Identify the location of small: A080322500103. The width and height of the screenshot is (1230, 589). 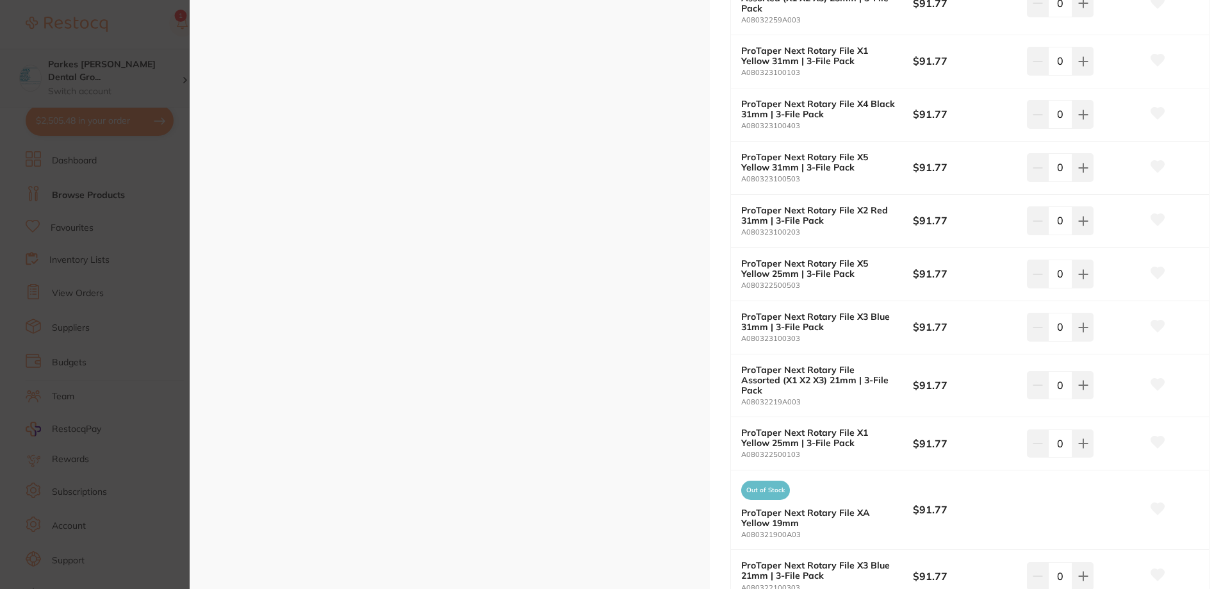
(827, 454).